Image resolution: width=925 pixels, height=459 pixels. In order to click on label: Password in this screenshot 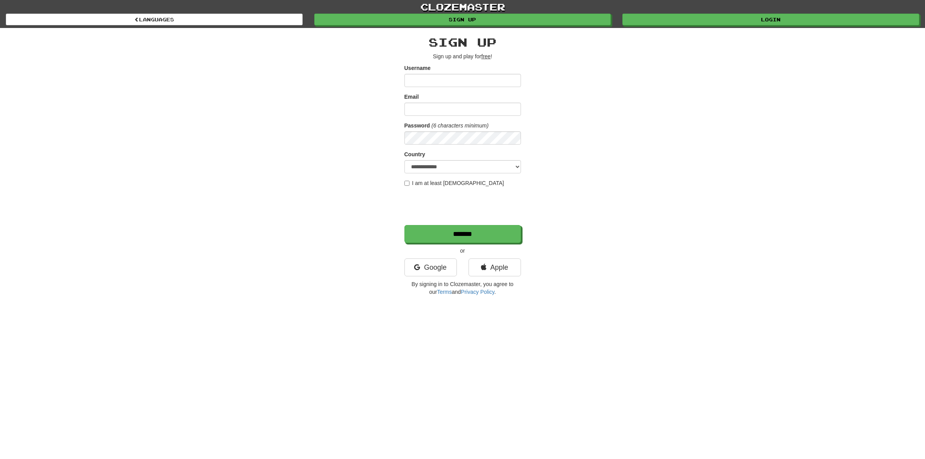, I will do `click(417, 126)`.